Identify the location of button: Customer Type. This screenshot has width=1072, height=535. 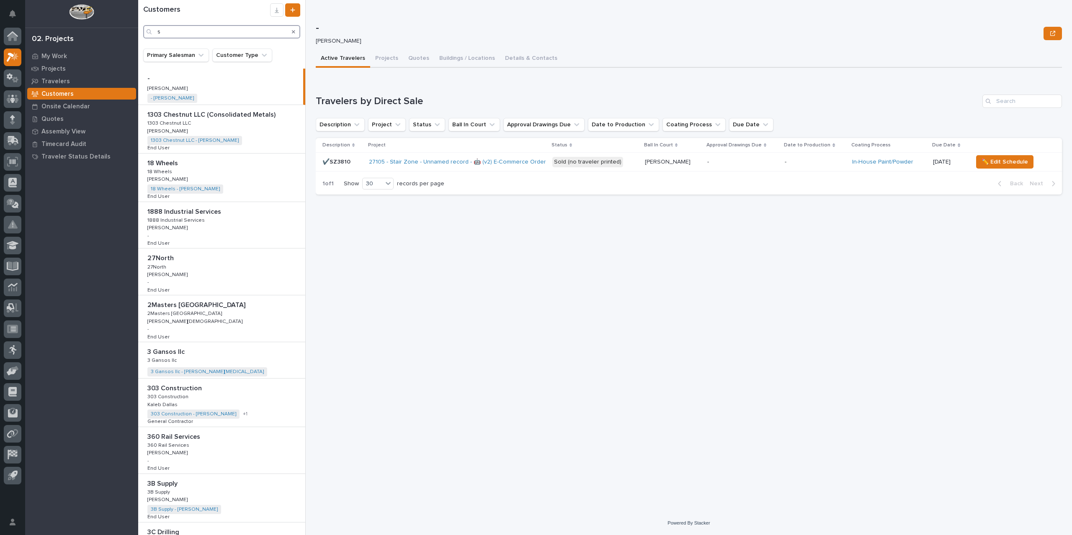
(242, 55).